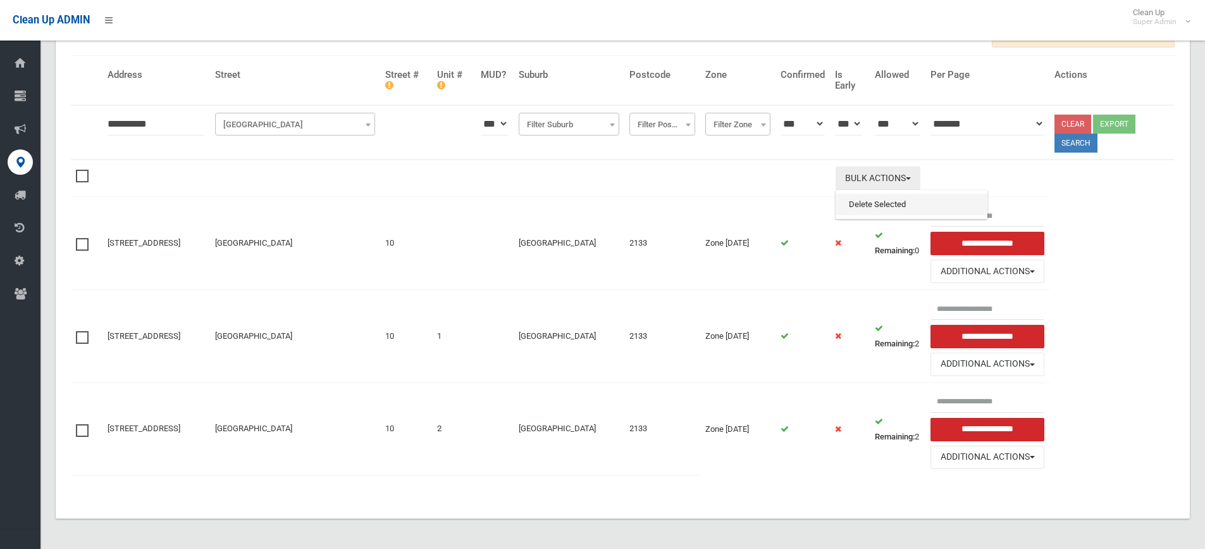  I want to click on h4: Unit #, so click(454, 80).